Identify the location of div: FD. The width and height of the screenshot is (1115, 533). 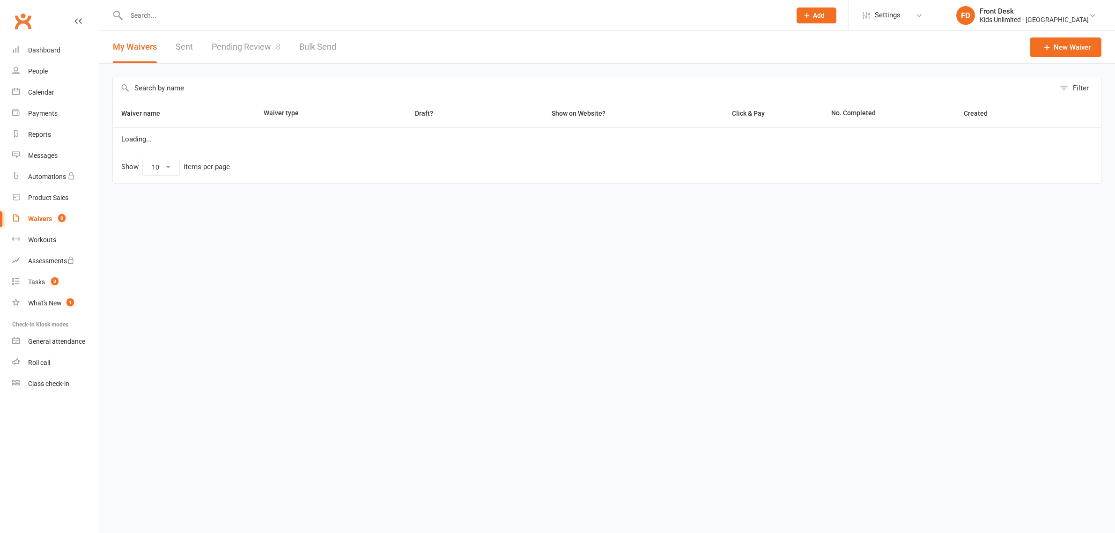
(965, 15).